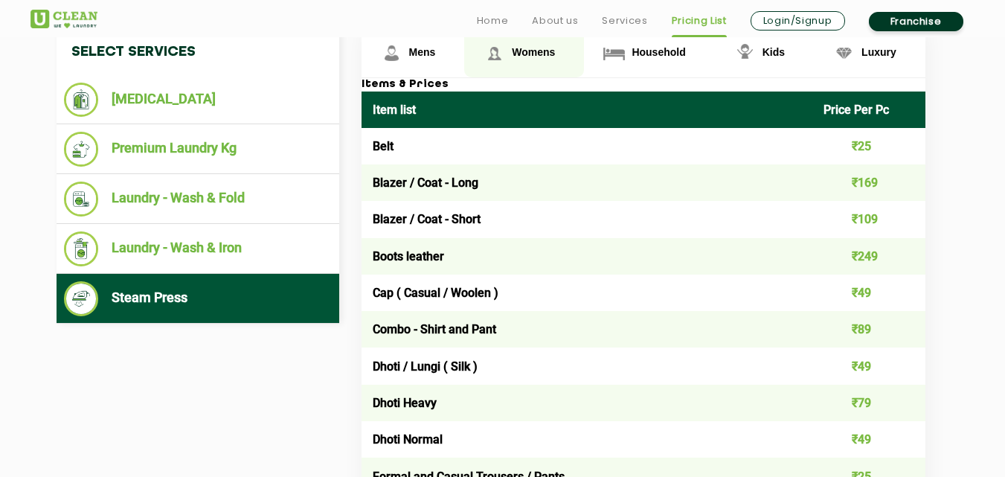 The image size is (1005, 477). What do you see at coordinates (198, 52) in the screenshot?
I see `h4: Select Services` at bounding box center [198, 52].